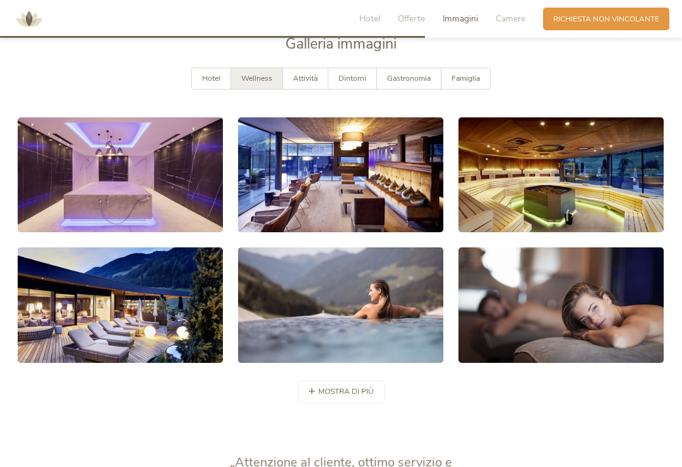 The width and height of the screenshot is (682, 467). Describe the element at coordinates (29, 18) in the screenshot. I see `a: AMONTI & LUNARIS Wellnessresort` at that location.